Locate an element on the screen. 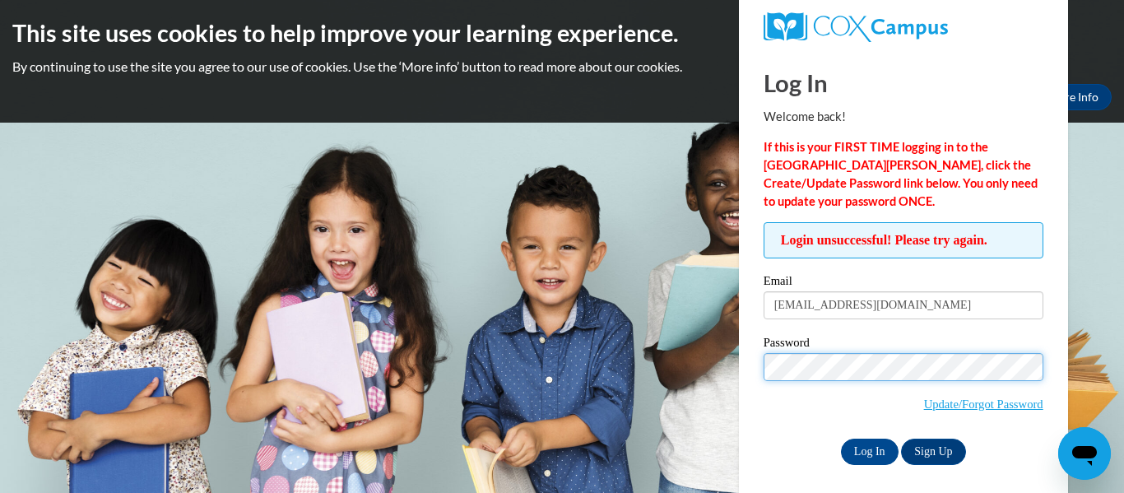 This screenshot has height=493, width=1124. a: COX Campus is located at coordinates (903, 27).